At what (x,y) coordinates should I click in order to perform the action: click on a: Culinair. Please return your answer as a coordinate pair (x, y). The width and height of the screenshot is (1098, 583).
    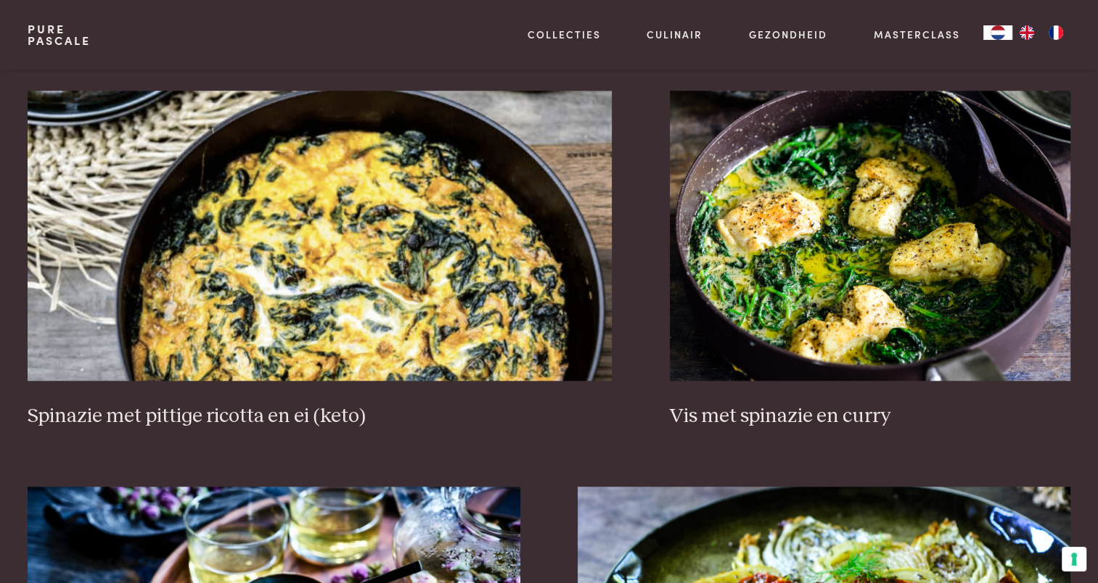
    Looking at the image, I should click on (674, 34).